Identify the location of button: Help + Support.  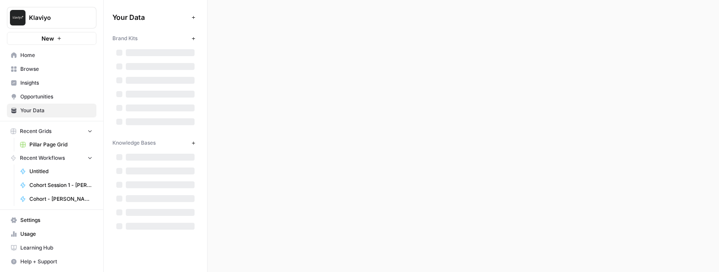
(51, 262).